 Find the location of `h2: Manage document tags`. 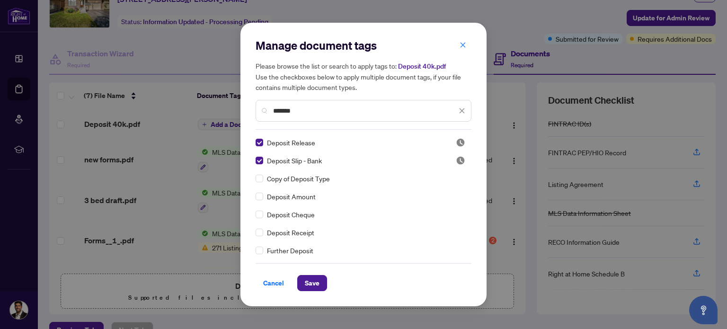

h2: Manage document tags is located at coordinates (363, 45).